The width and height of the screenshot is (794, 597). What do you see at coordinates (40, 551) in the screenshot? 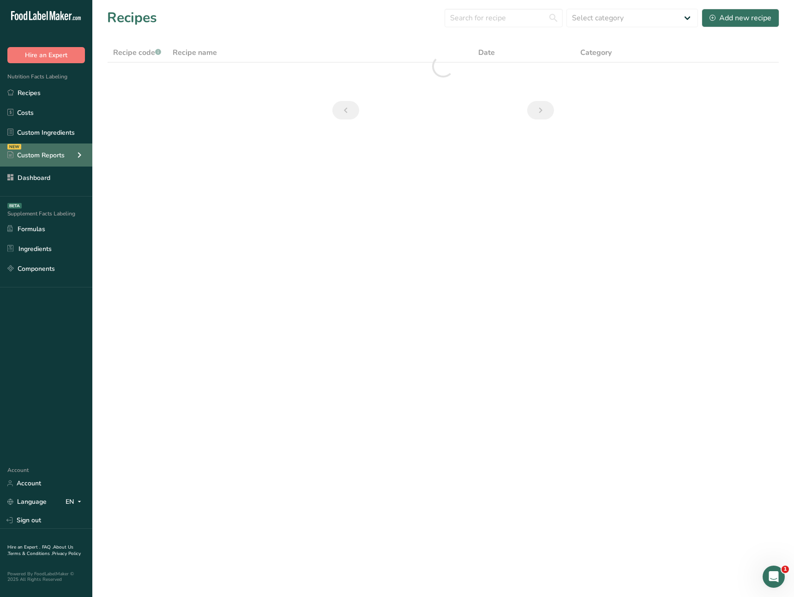
I see `a: About Us .` at bounding box center [40, 551].